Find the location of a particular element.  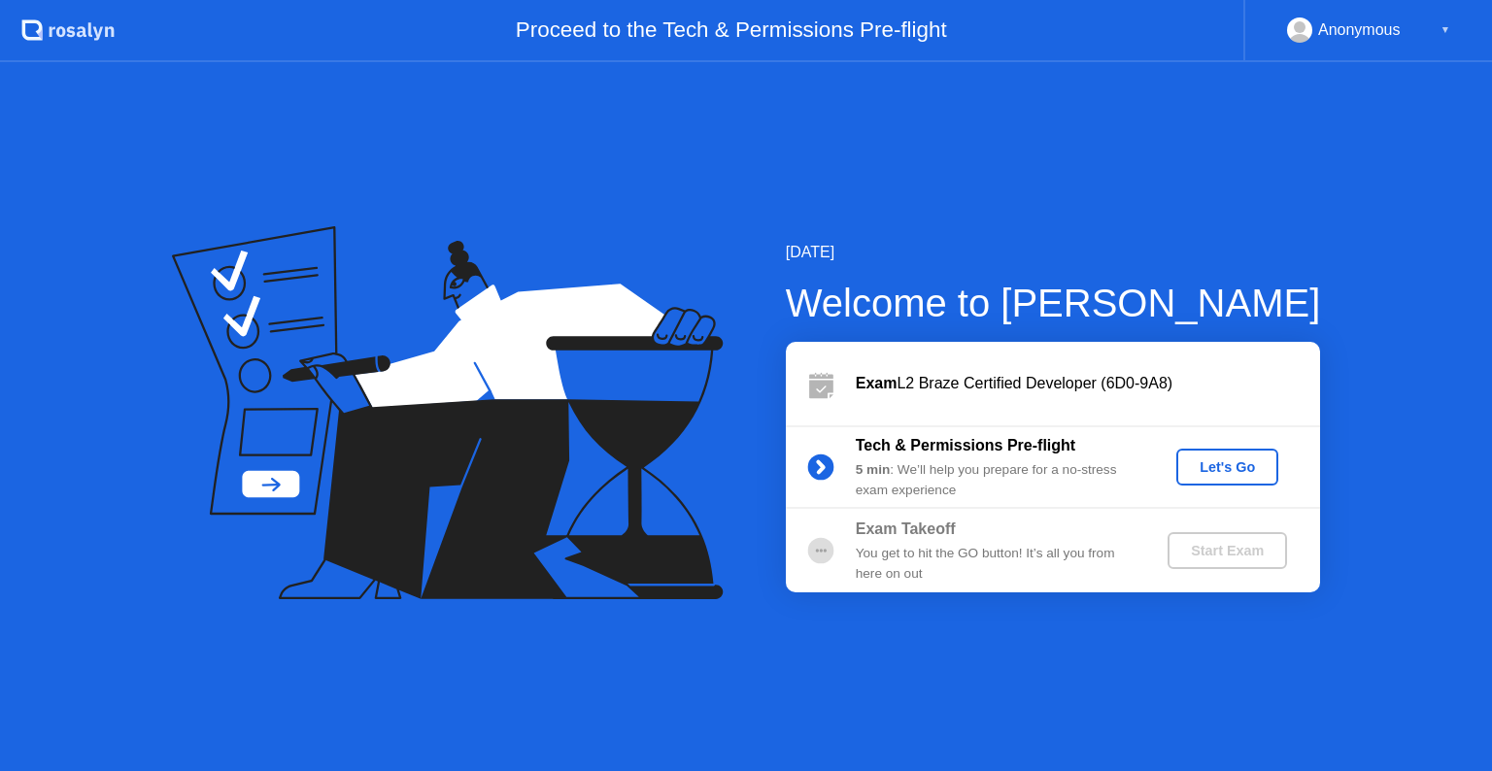

b: 5 min is located at coordinates (873, 469).